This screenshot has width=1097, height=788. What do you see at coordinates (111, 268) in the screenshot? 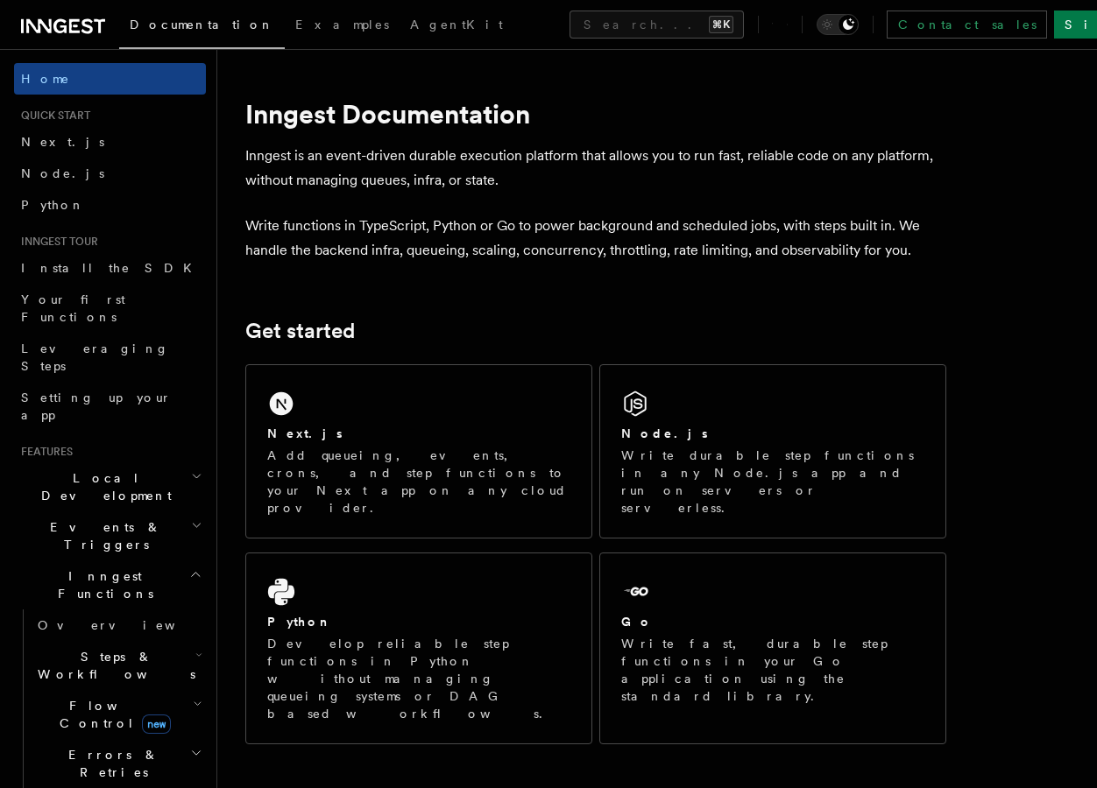
I see `span: Install the SDK` at bounding box center [111, 268].